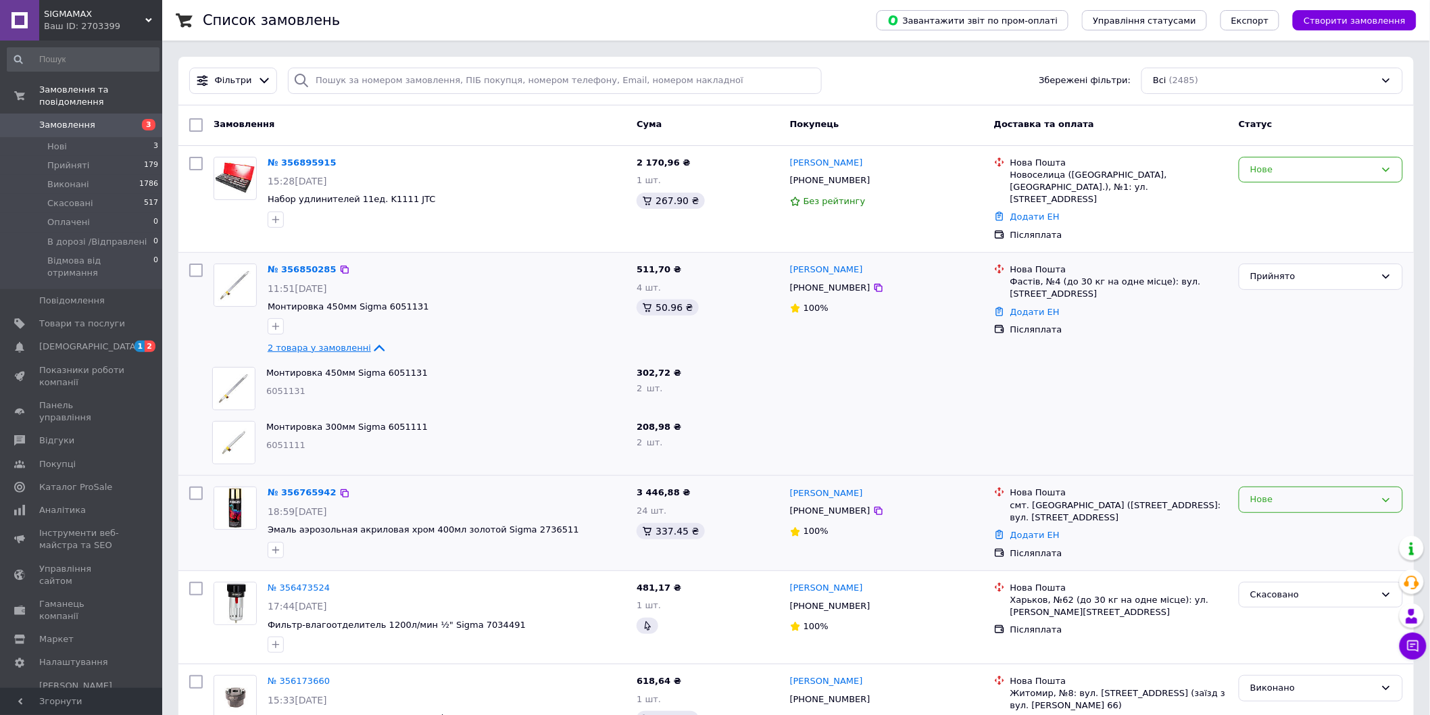 The width and height of the screenshot is (1430, 715). I want to click on span: Без рейтингу, so click(834, 201).